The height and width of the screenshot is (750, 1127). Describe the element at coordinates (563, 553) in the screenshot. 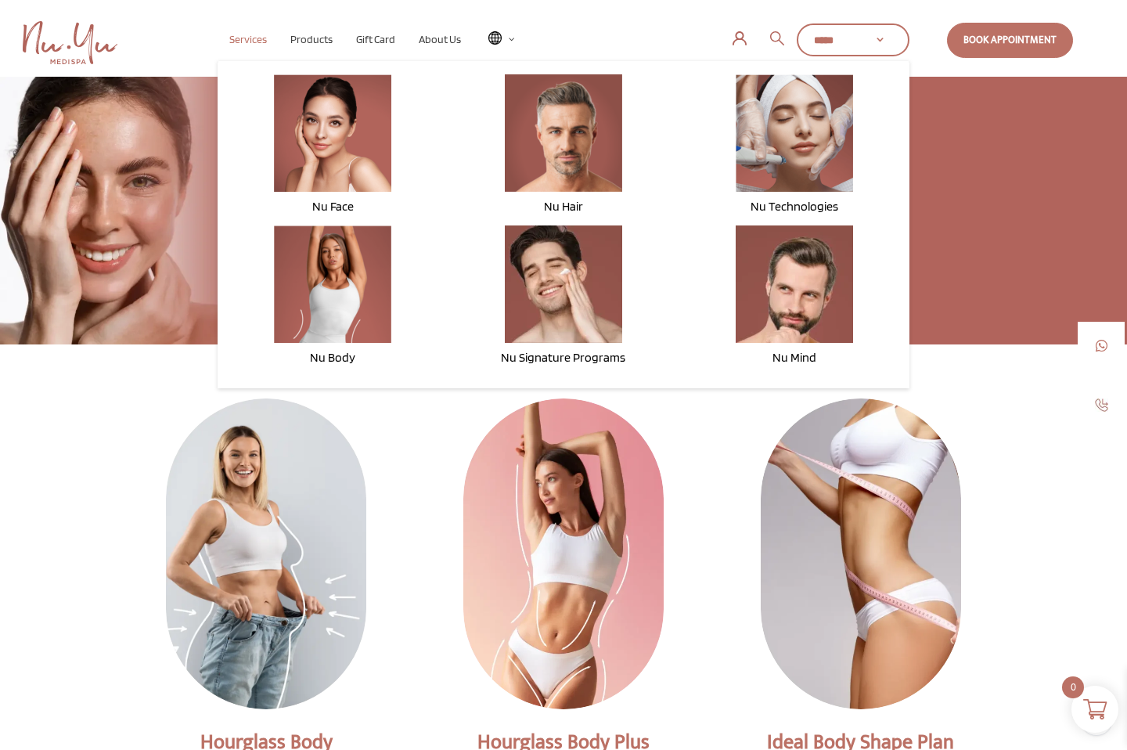

I see `img: Hourglass Body Plus` at that location.